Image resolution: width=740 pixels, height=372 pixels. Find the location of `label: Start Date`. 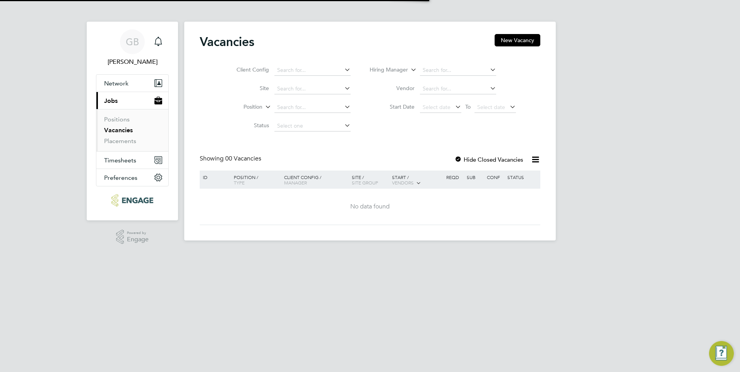

label: Start Date is located at coordinates (392, 107).